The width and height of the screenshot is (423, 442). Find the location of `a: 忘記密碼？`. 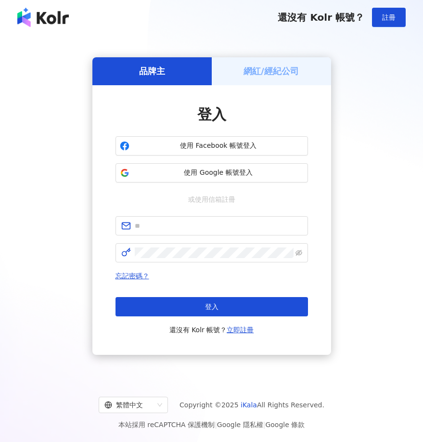

a: 忘記密碼？ is located at coordinates (132, 276).